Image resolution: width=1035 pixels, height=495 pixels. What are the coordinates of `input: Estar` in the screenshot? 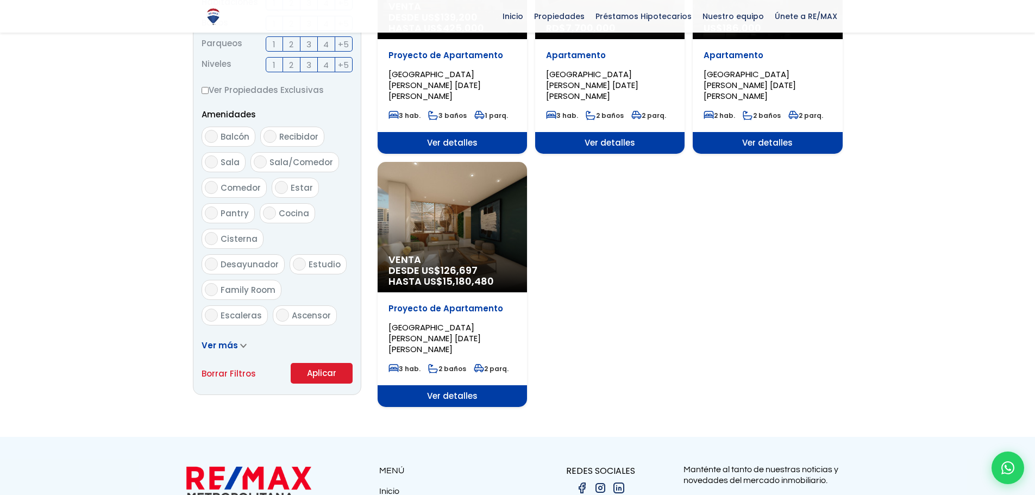 It's located at (281, 187).